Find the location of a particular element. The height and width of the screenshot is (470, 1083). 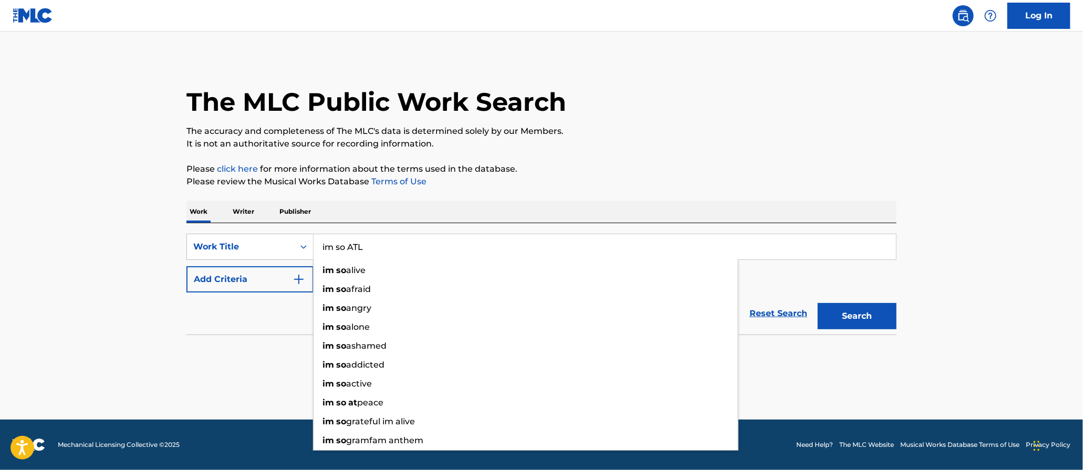

img: help is located at coordinates (991, 16).